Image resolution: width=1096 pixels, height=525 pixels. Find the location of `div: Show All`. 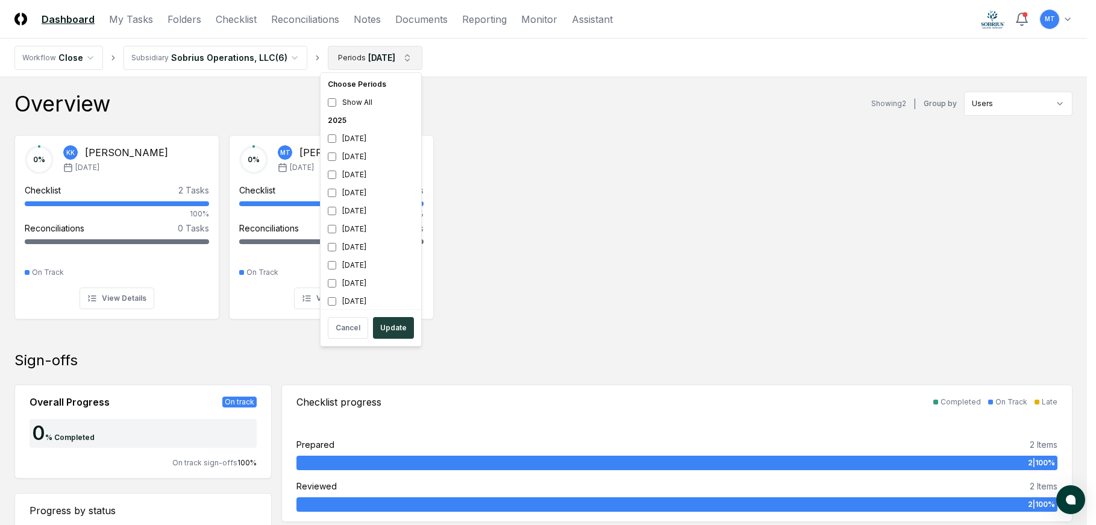

div: Show All is located at coordinates (371, 102).